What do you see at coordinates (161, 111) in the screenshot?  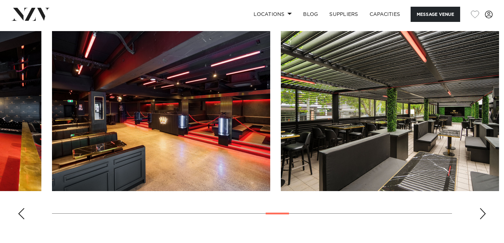 I see `swiper-slide: 17 / 30` at bounding box center [161, 111].